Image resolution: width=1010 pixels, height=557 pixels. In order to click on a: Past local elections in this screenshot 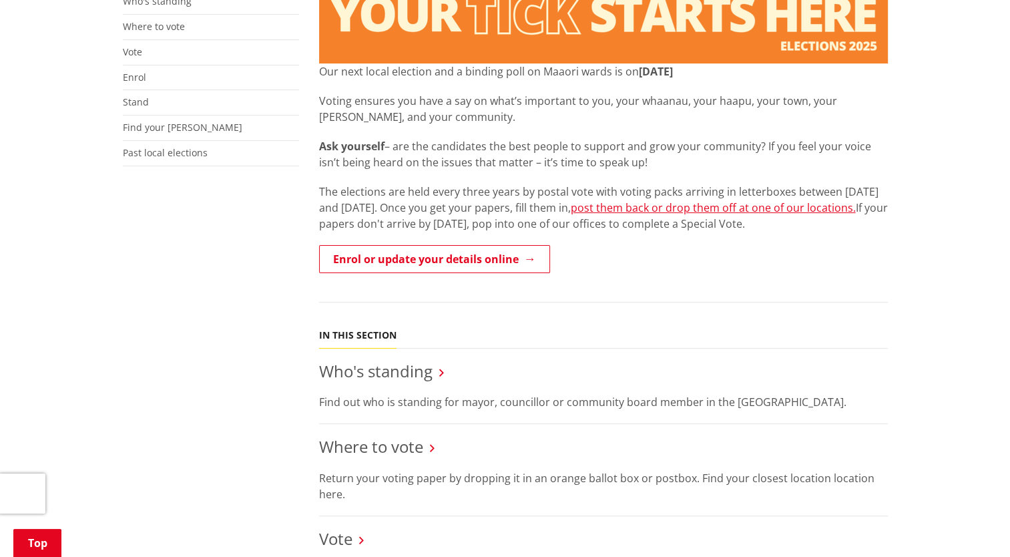, I will do `click(165, 152)`.